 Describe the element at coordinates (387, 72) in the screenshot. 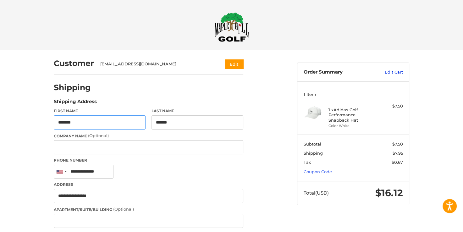

I see `a: Edit Cart` at that location.